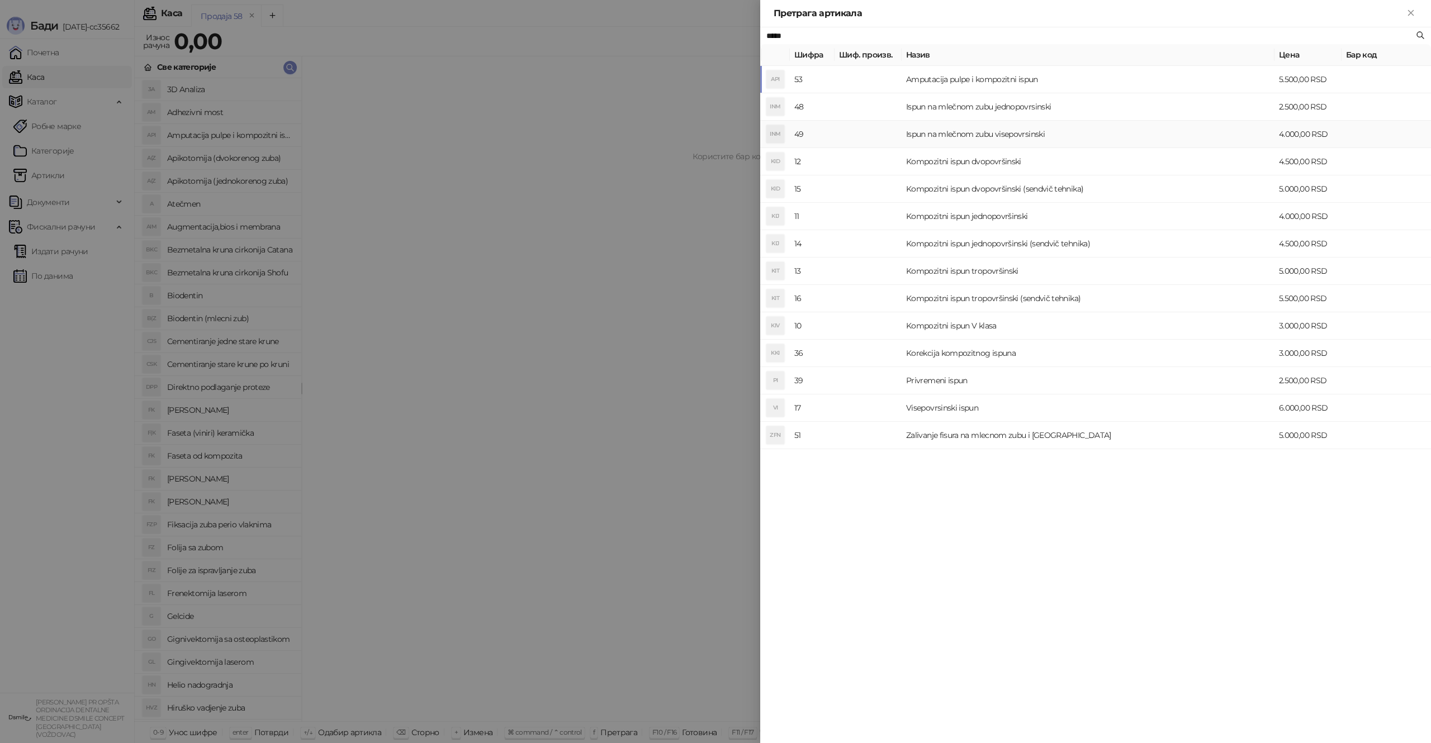 Image resolution: width=1431 pixels, height=743 pixels. Describe the element at coordinates (812, 381) in the screenshot. I see `td: 39` at that location.